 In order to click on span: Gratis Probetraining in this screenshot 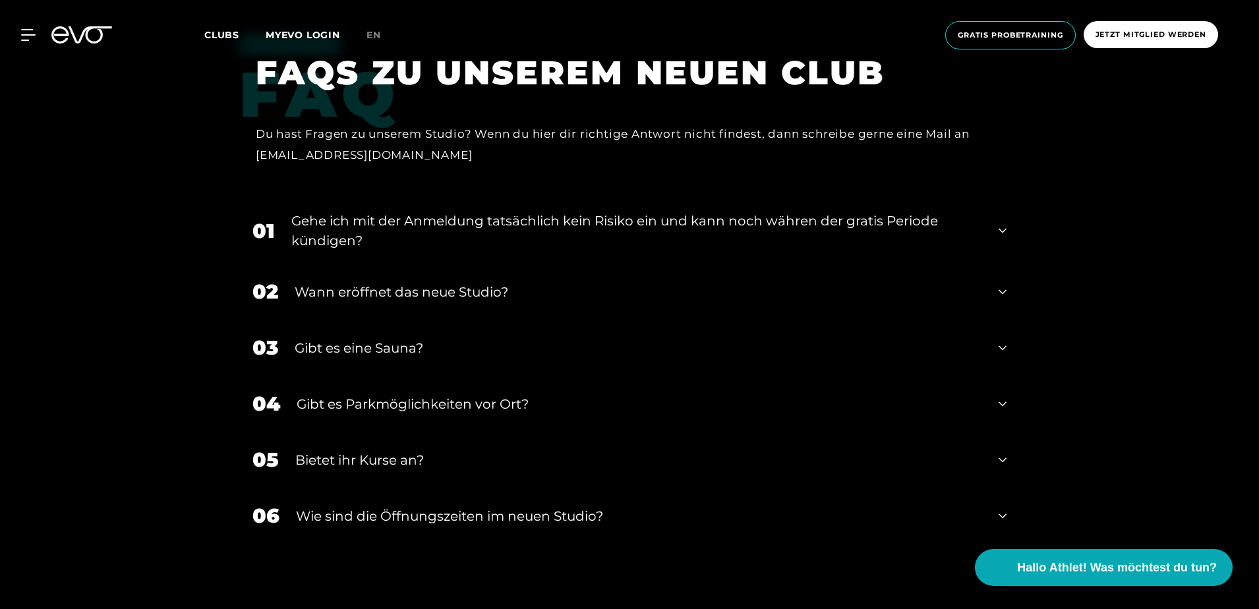, I will do `click(1010, 35)`.